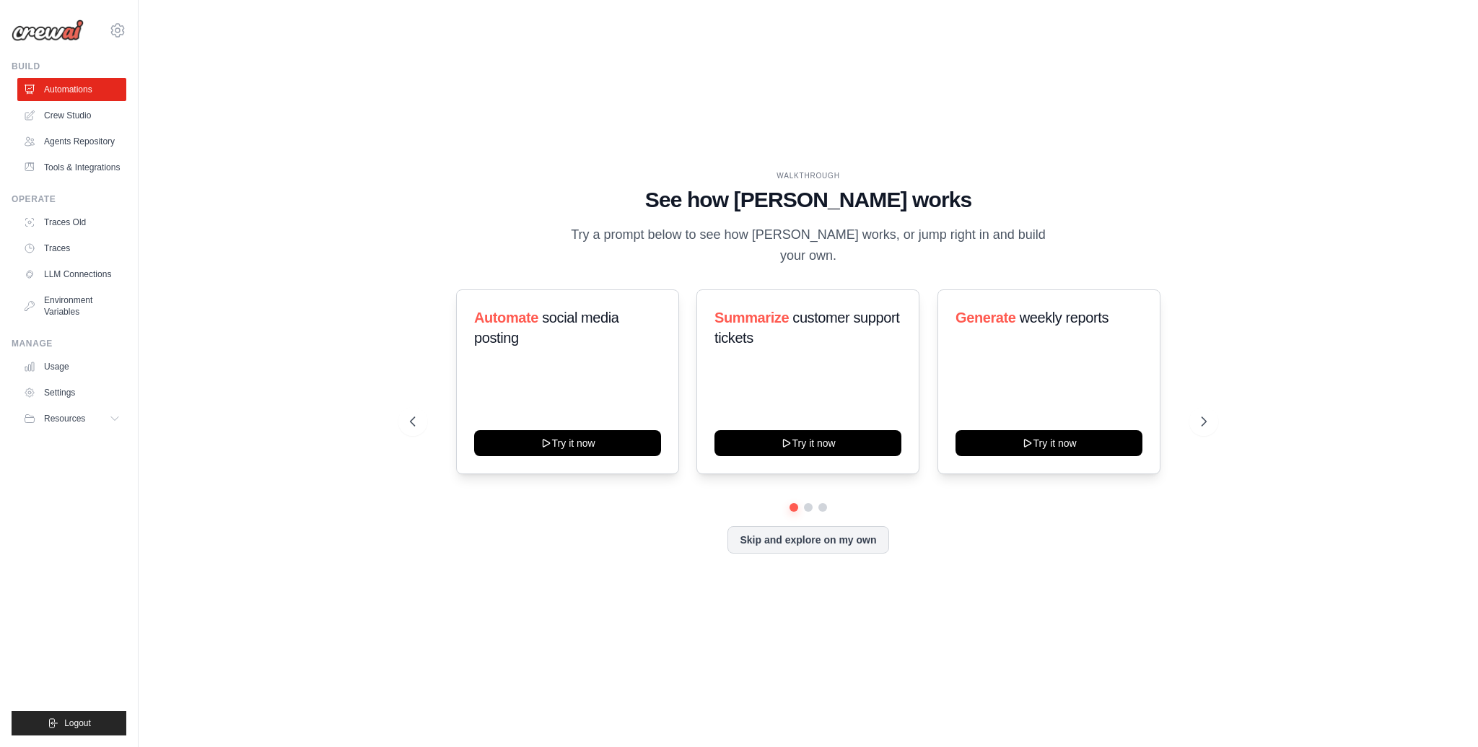 The image size is (1478, 747). Describe the element at coordinates (69, 199) in the screenshot. I see `div: Operate` at that location.